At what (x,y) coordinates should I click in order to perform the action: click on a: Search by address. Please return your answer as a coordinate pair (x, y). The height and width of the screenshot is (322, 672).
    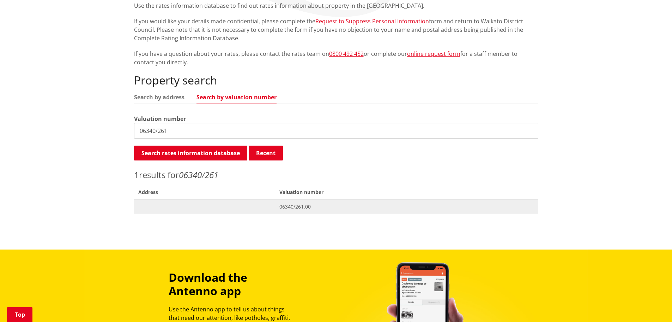
    Looking at the image, I should click on (159, 97).